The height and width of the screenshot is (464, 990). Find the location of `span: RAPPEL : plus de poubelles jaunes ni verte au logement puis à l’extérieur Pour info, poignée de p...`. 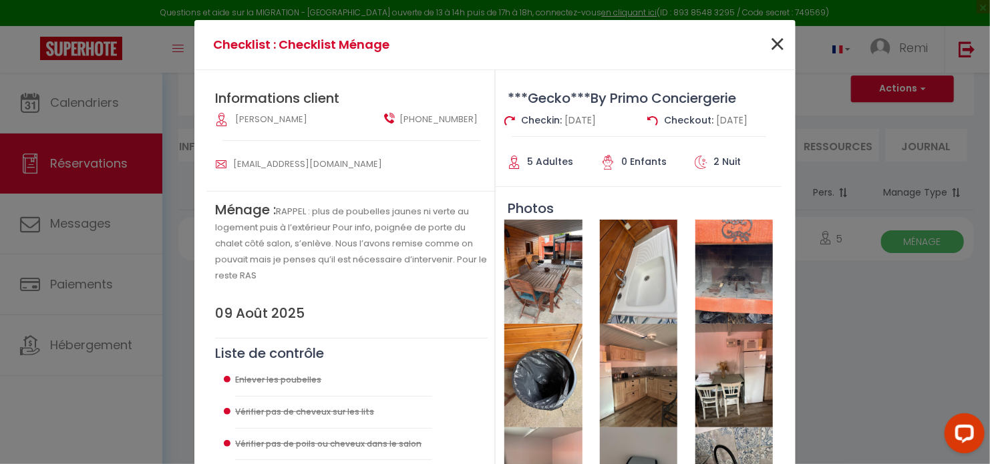

span: RAPPEL : plus de poubelles jaunes ni verte au logement puis à l’extérieur Pour info, poignée de p... is located at coordinates (351, 243).